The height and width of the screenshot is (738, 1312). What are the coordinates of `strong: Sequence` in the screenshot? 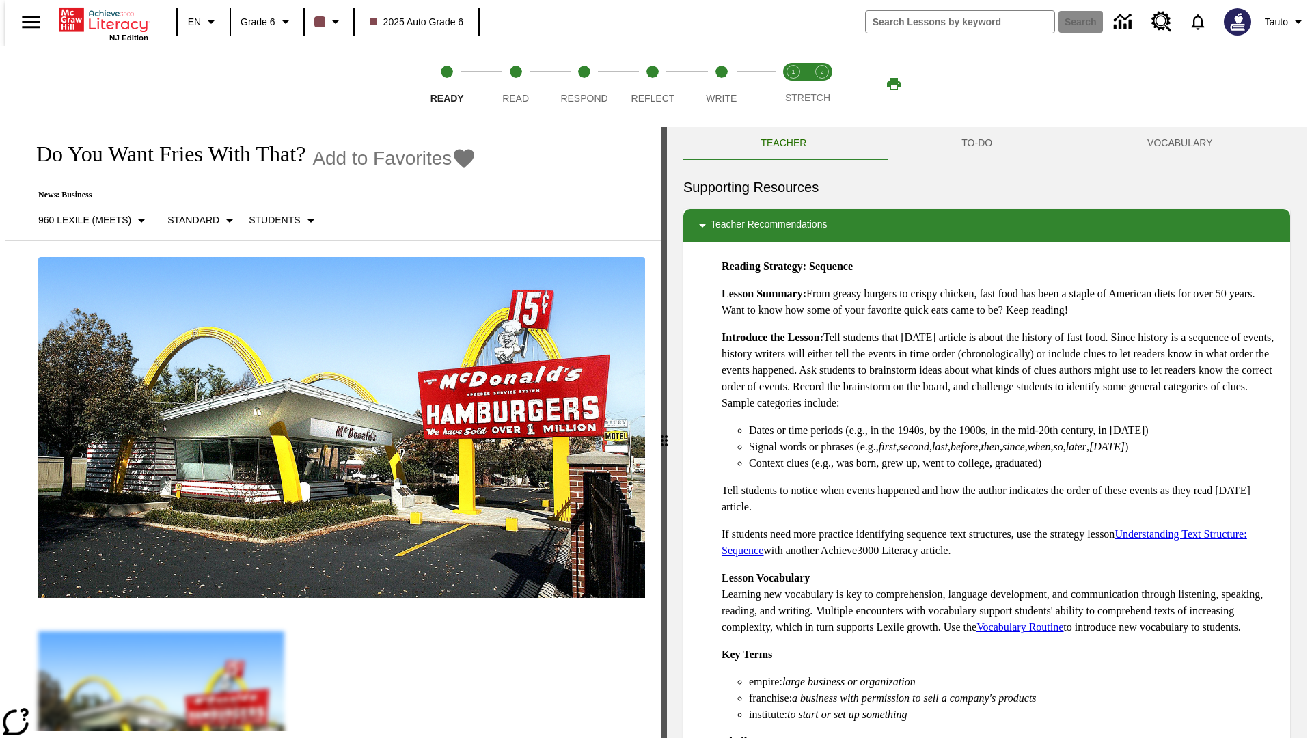 It's located at (831, 266).